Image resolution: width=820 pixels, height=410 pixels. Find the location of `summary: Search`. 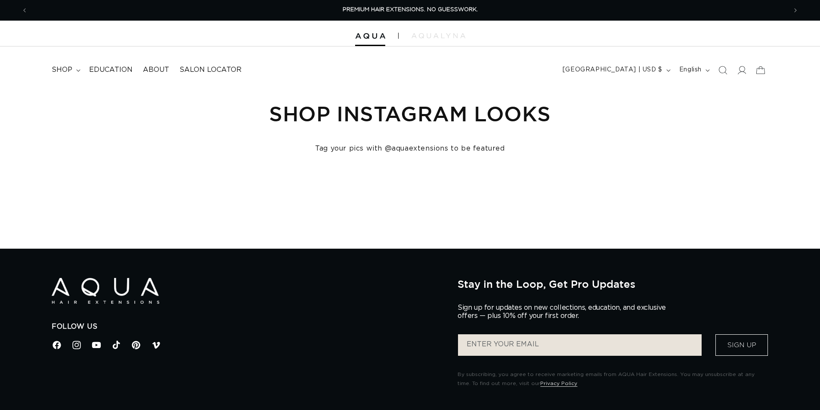

summary: Search is located at coordinates (723, 70).